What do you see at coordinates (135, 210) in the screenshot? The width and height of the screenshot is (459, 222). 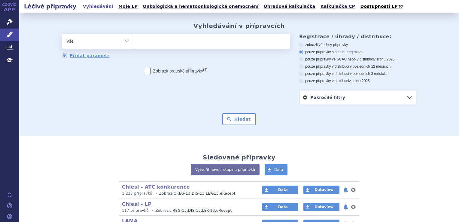 I see `span: 117 přípravků` at bounding box center [135, 210].